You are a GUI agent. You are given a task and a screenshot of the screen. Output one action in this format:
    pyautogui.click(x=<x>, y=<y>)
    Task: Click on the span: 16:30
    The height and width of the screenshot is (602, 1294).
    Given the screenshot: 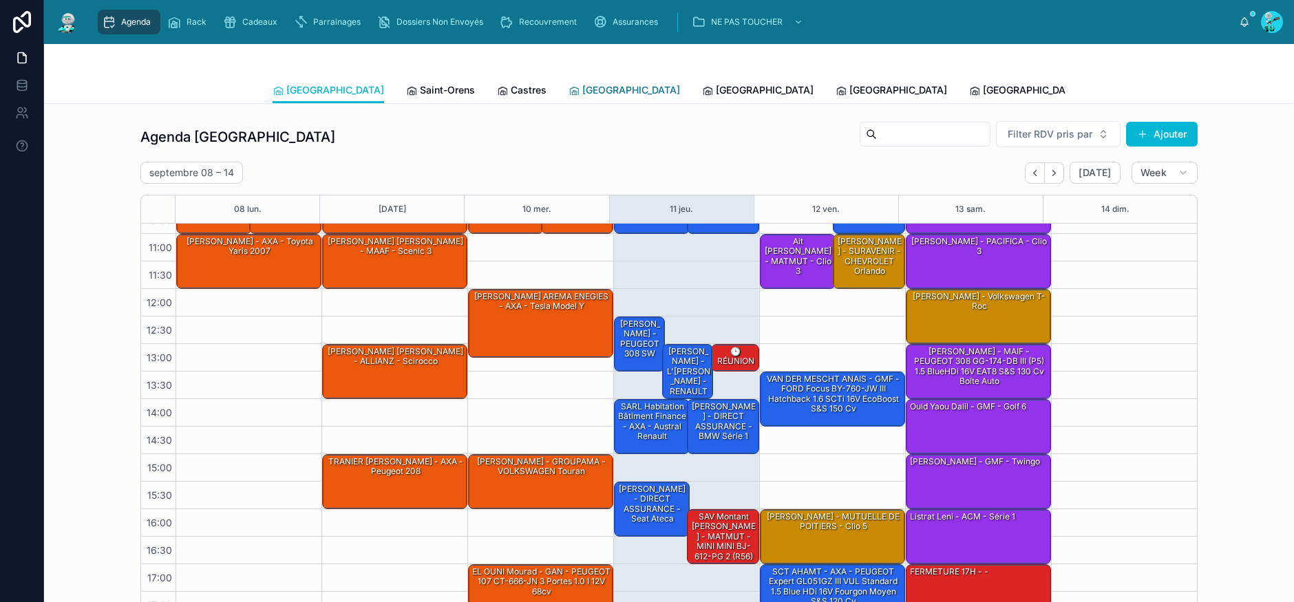 What is the action you would take?
    pyautogui.click(x=159, y=550)
    